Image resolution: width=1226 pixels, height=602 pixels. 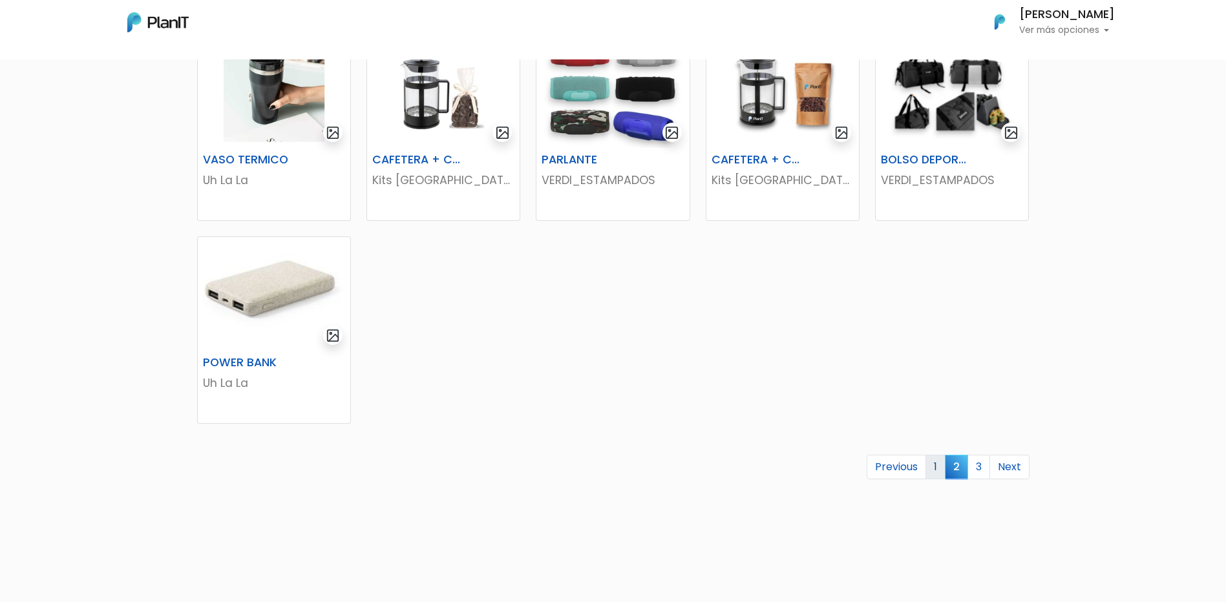 What do you see at coordinates (274, 127) in the screenshot?
I see `a: gallery-light VASO TERMICO Uh La La` at bounding box center [274, 127].